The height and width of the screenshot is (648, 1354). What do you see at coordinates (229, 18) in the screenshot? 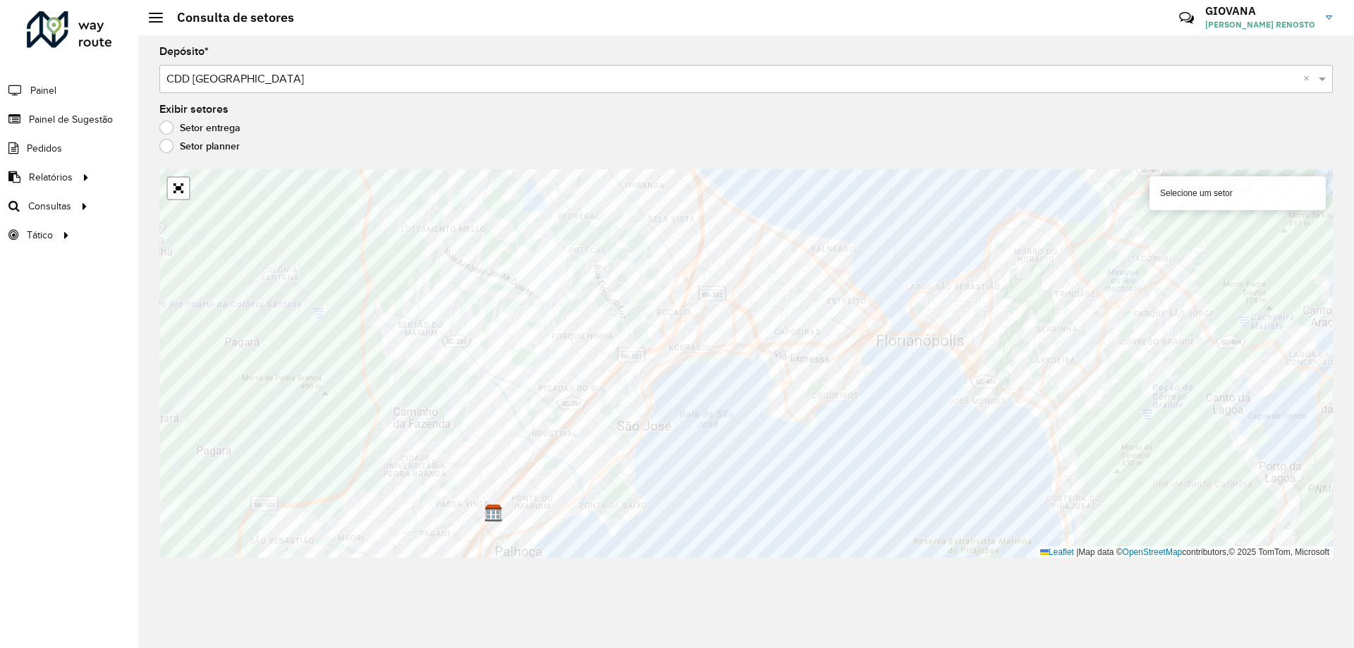
I see `h2: Consulta de setores` at bounding box center [229, 18].